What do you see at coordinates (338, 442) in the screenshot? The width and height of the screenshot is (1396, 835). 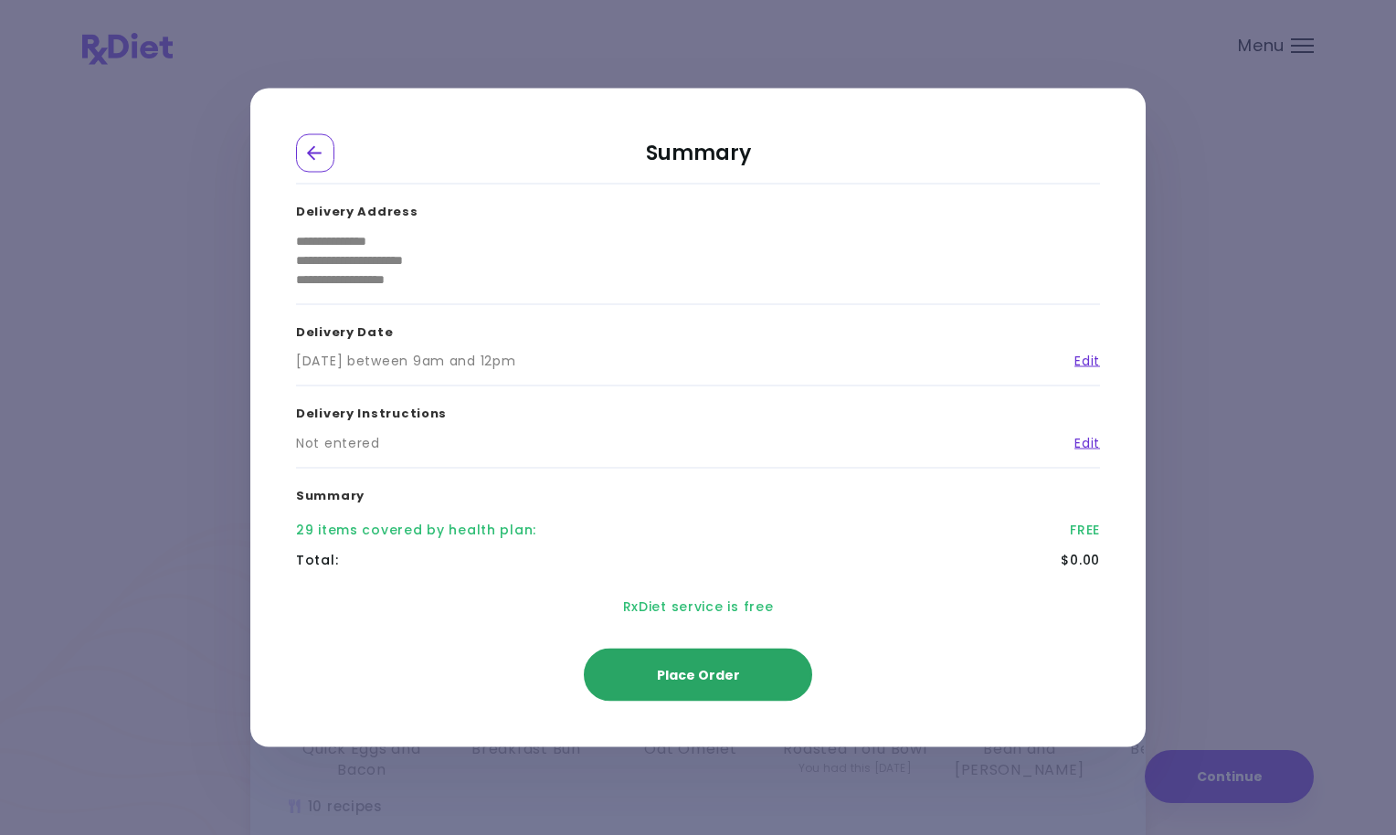 I see `div: Not entered` at bounding box center [338, 442].